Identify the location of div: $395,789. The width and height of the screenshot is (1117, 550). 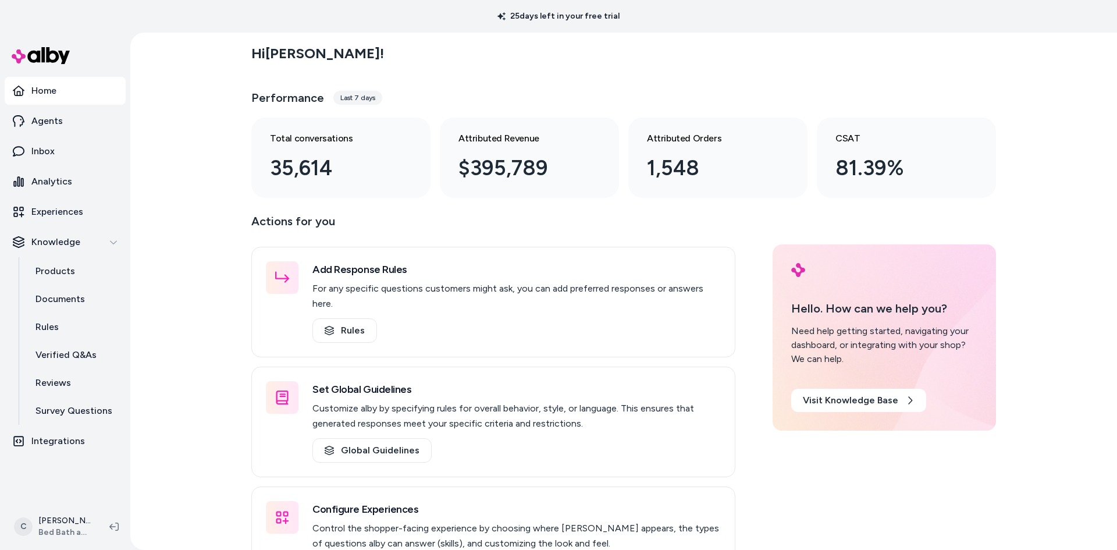
(520, 168).